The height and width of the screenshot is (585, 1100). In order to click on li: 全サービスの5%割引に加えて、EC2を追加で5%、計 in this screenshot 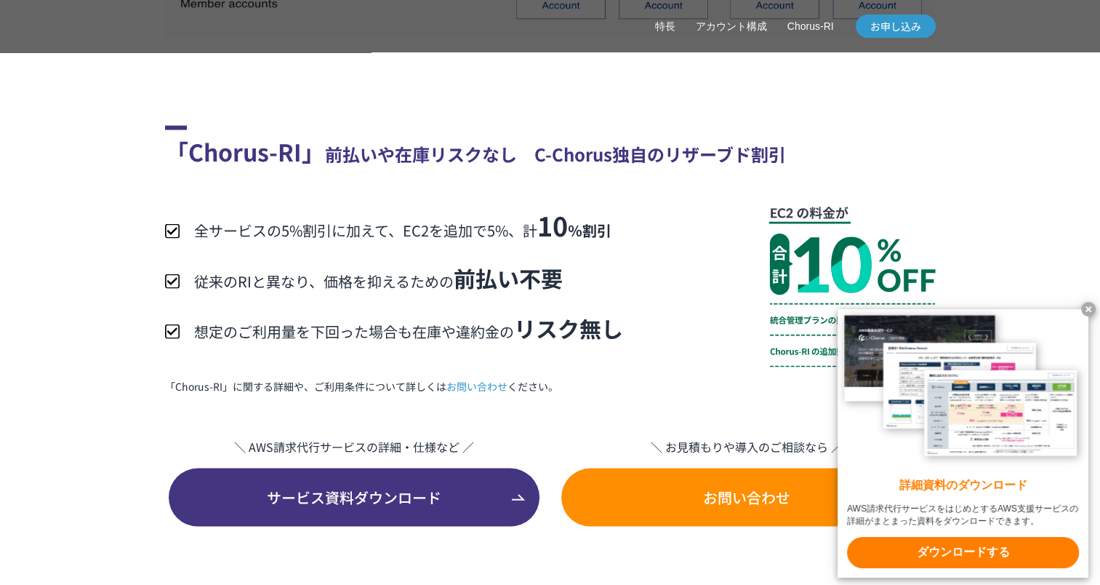, I will do `click(394, 225)`.